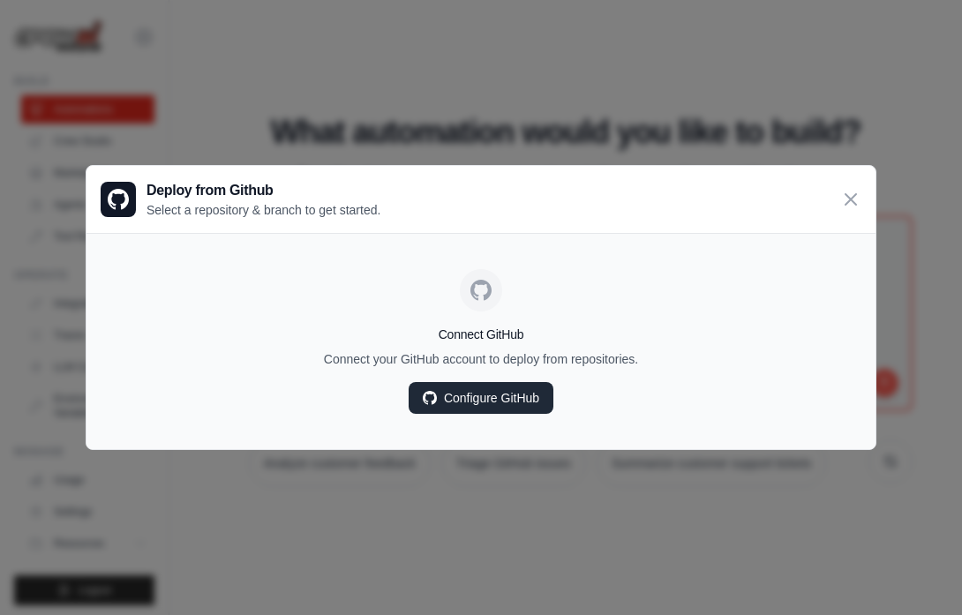  I want to click on div: 聊天小组件, so click(917, 573).